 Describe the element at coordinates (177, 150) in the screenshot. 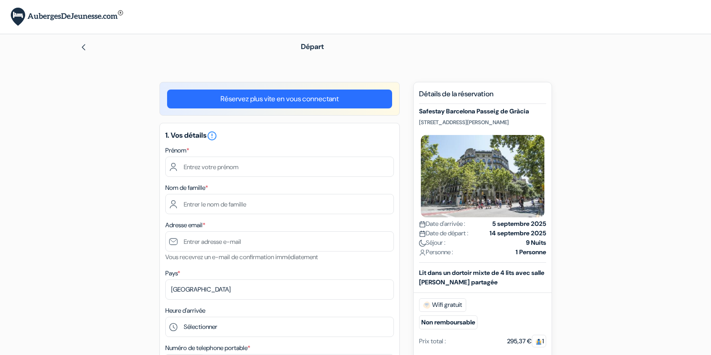

I see `label: Prénom` at that location.